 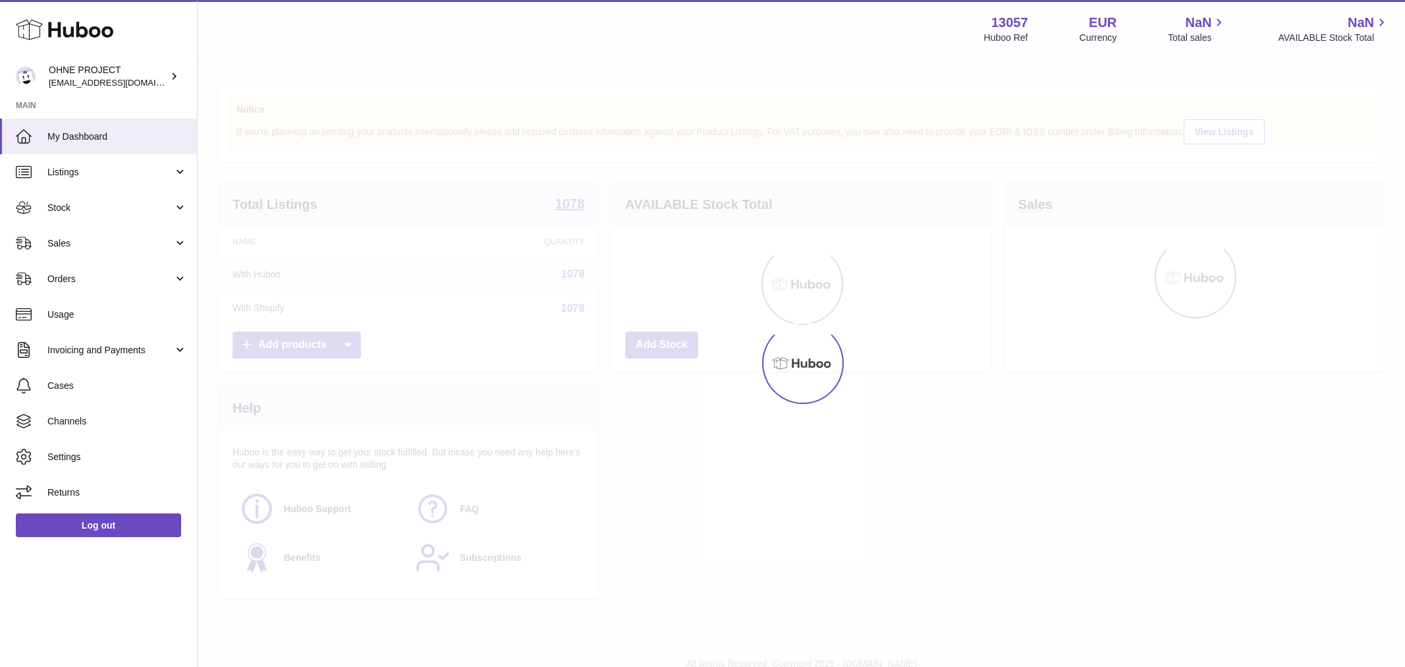 What do you see at coordinates (110, 279) in the screenshot?
I see `span: Orders` at bounding box center [110, 279].